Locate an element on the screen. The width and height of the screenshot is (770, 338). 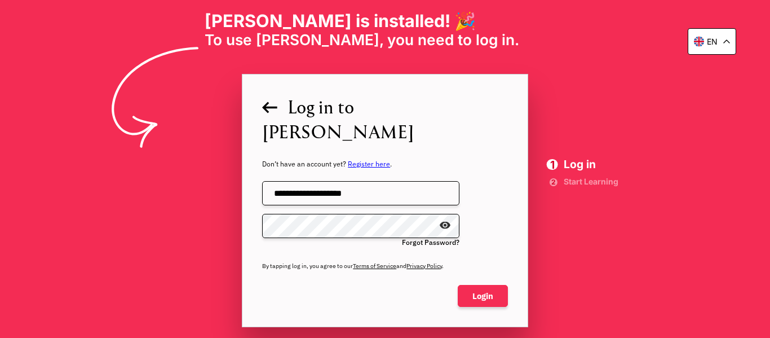
span: Don’t have an account yet? . is located at coordinates (385, 164).